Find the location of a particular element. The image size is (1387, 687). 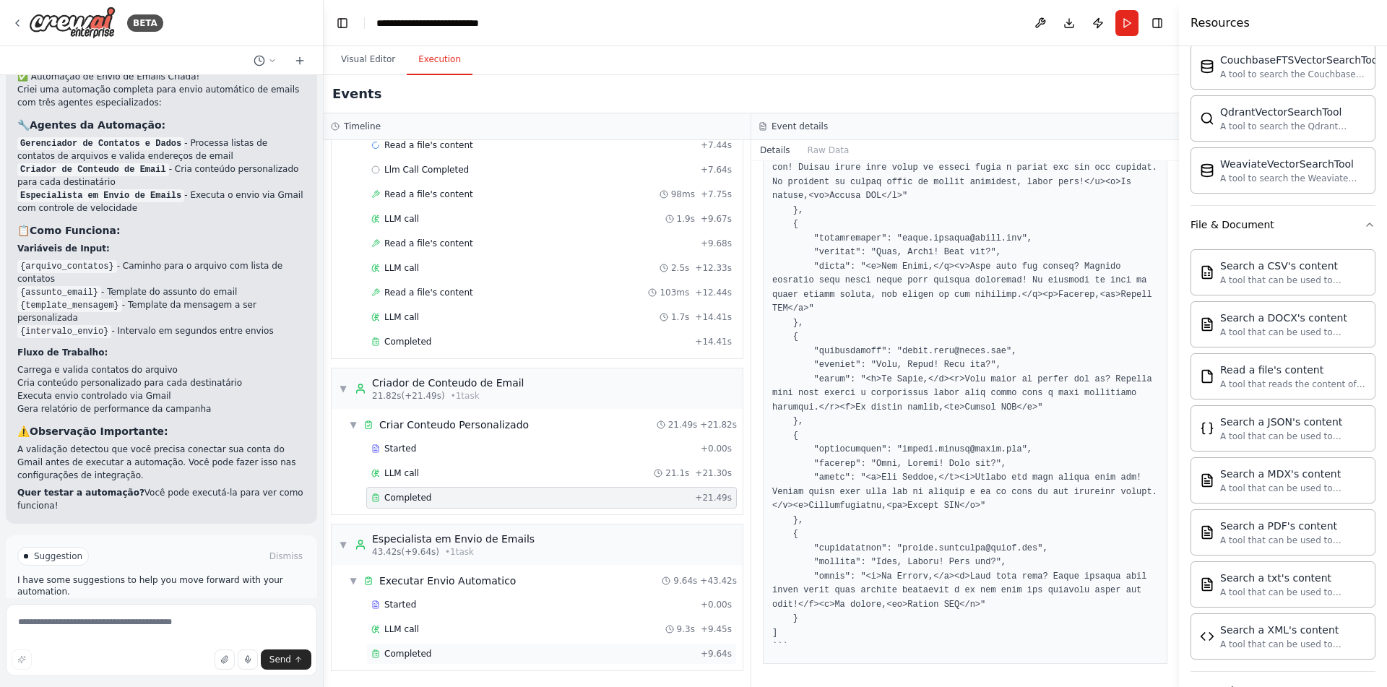

span: + 0.00s is located at coordinates (716, 449).